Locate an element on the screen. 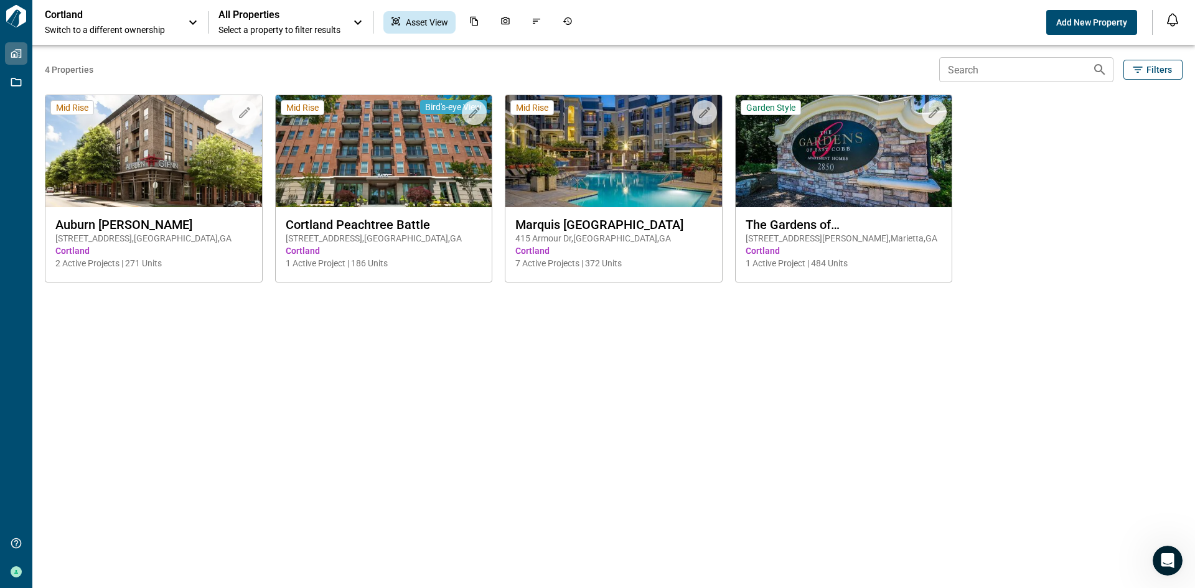 The width and height of the screenshot is (1195, 588). span: Bird's-eye View is located at coordinates (453, 107).